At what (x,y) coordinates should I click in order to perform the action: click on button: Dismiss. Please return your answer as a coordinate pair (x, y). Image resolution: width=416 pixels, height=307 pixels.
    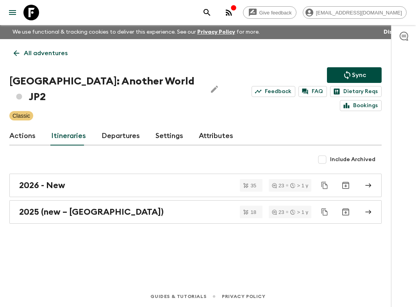
    Looking at the image, I should click on (394, 32).